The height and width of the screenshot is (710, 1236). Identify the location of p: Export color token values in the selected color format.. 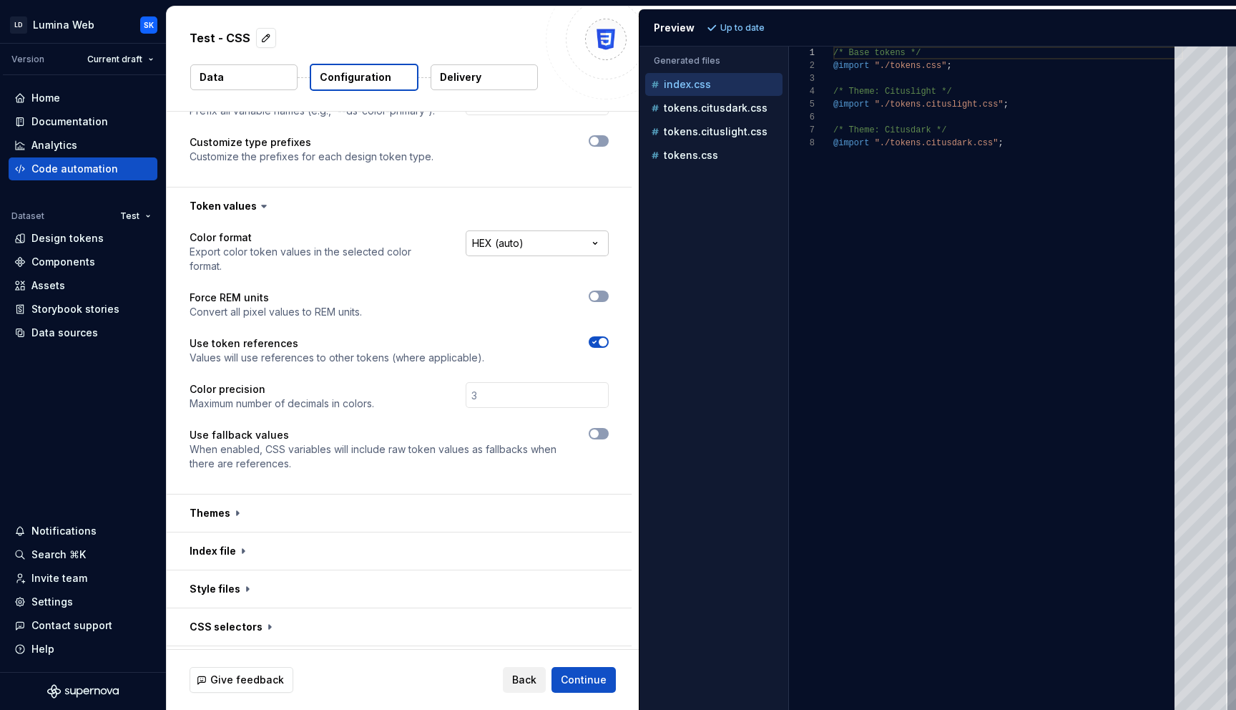
(315, 259).